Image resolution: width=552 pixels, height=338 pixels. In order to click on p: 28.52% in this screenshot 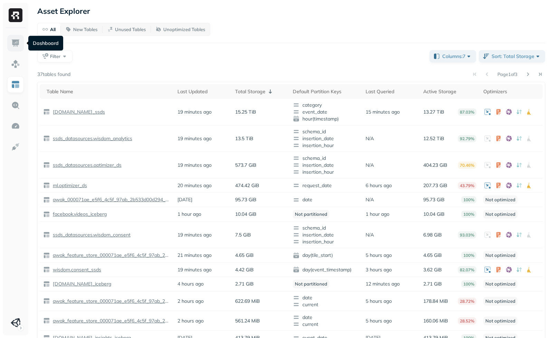, I will do `click(467, 320)`.